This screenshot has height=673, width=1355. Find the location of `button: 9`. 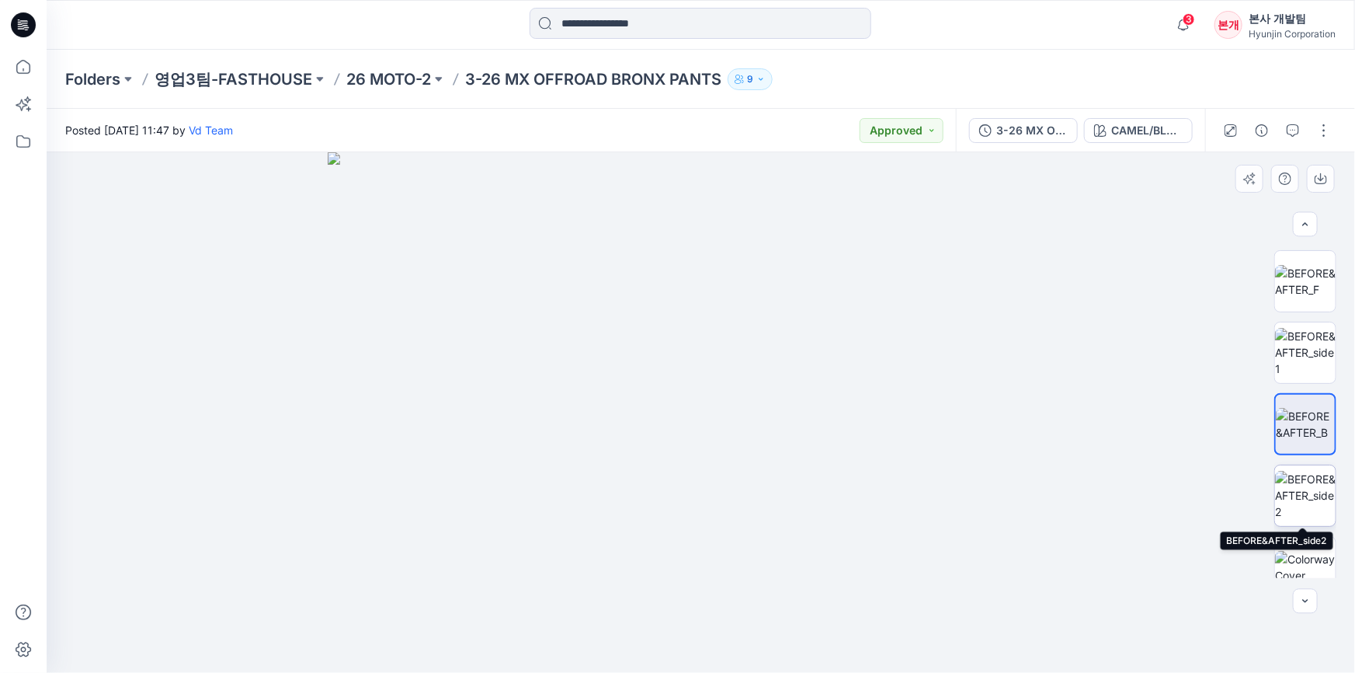

button: 9 is located at coordinates (750, 79).